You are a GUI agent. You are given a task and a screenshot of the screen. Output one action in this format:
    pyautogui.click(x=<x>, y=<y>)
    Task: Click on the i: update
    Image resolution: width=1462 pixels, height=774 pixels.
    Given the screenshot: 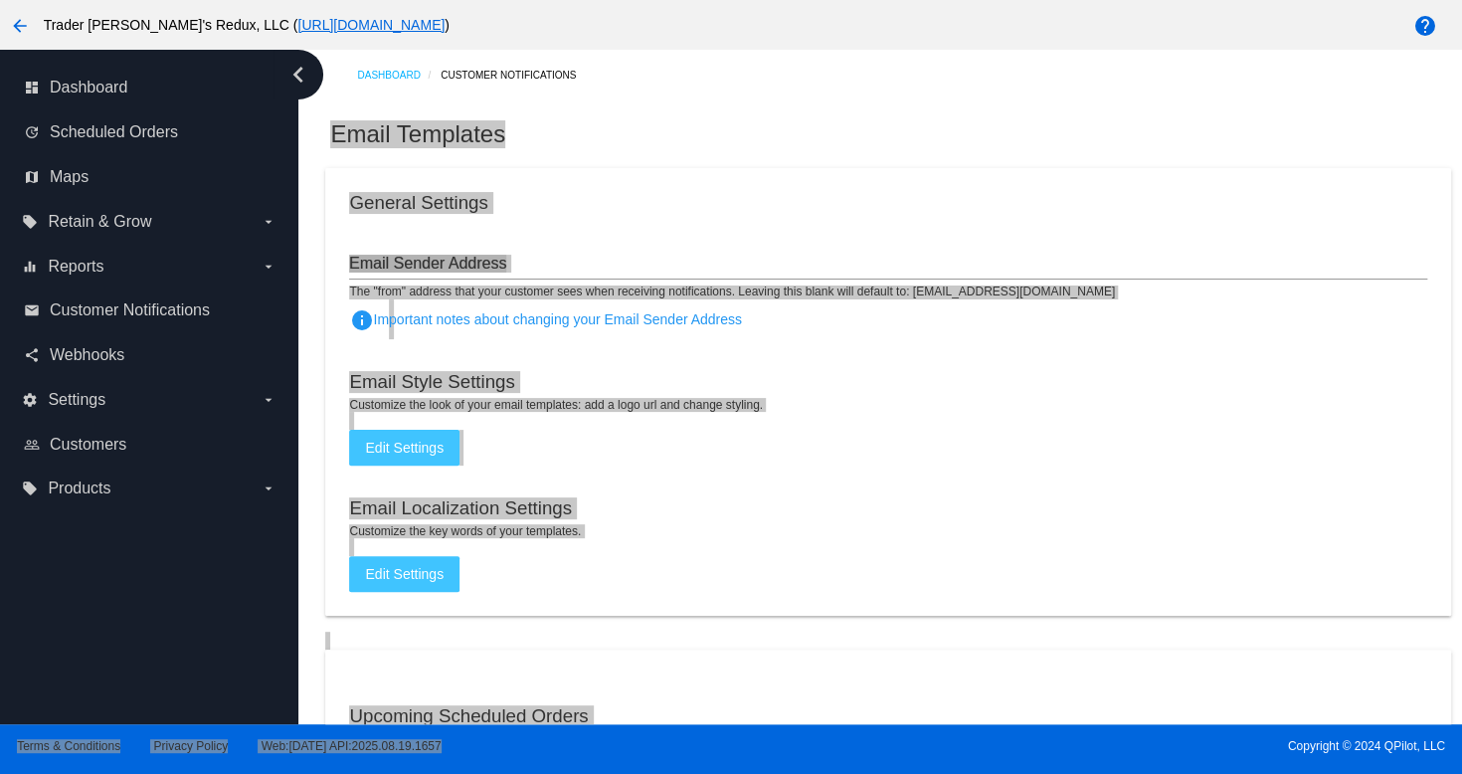 What is the action you would take?
    pyautogui.click(x=32, y=132)
    